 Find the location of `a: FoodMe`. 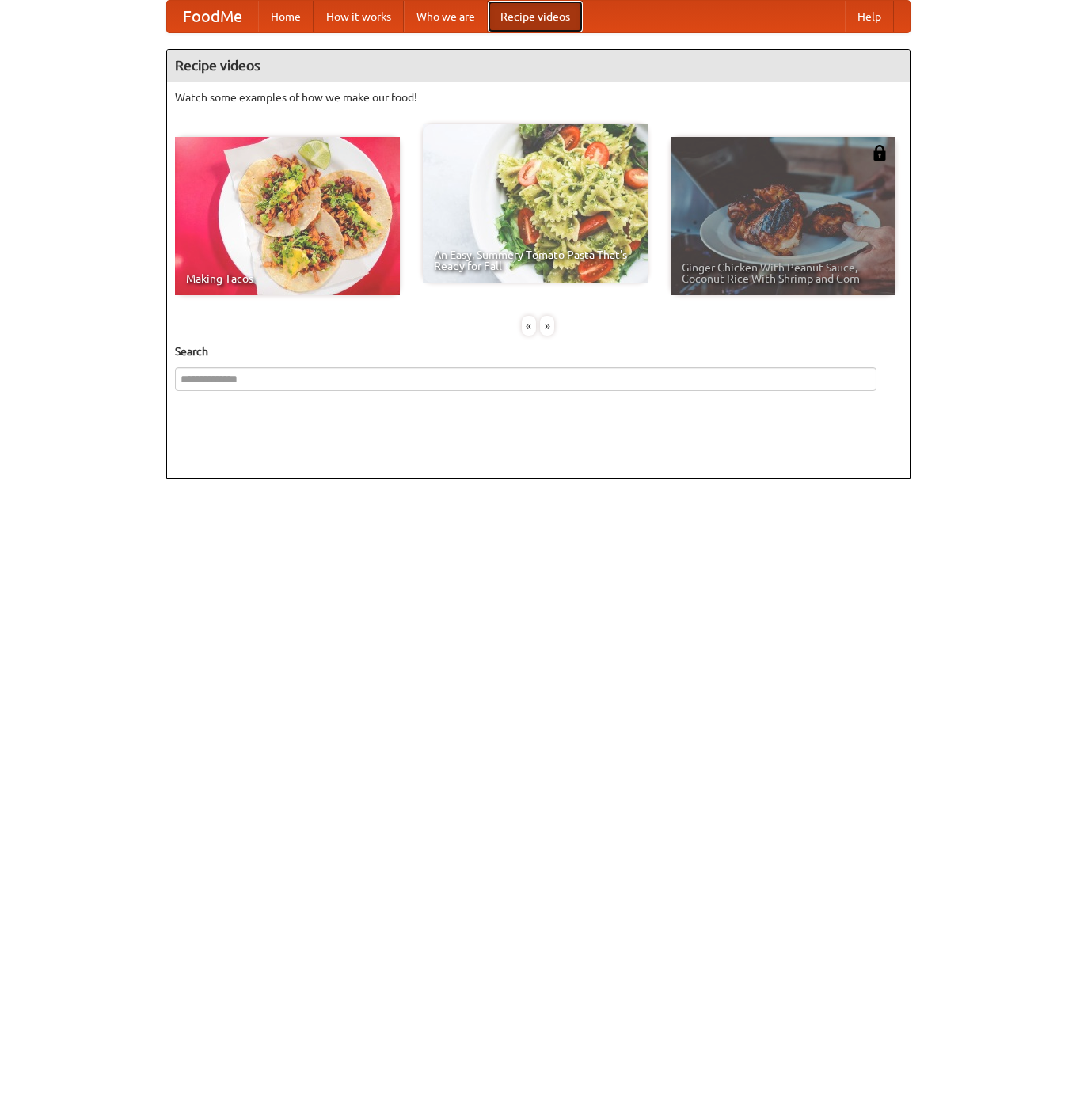

a: FoodMe is located at coordinates (212, 17).